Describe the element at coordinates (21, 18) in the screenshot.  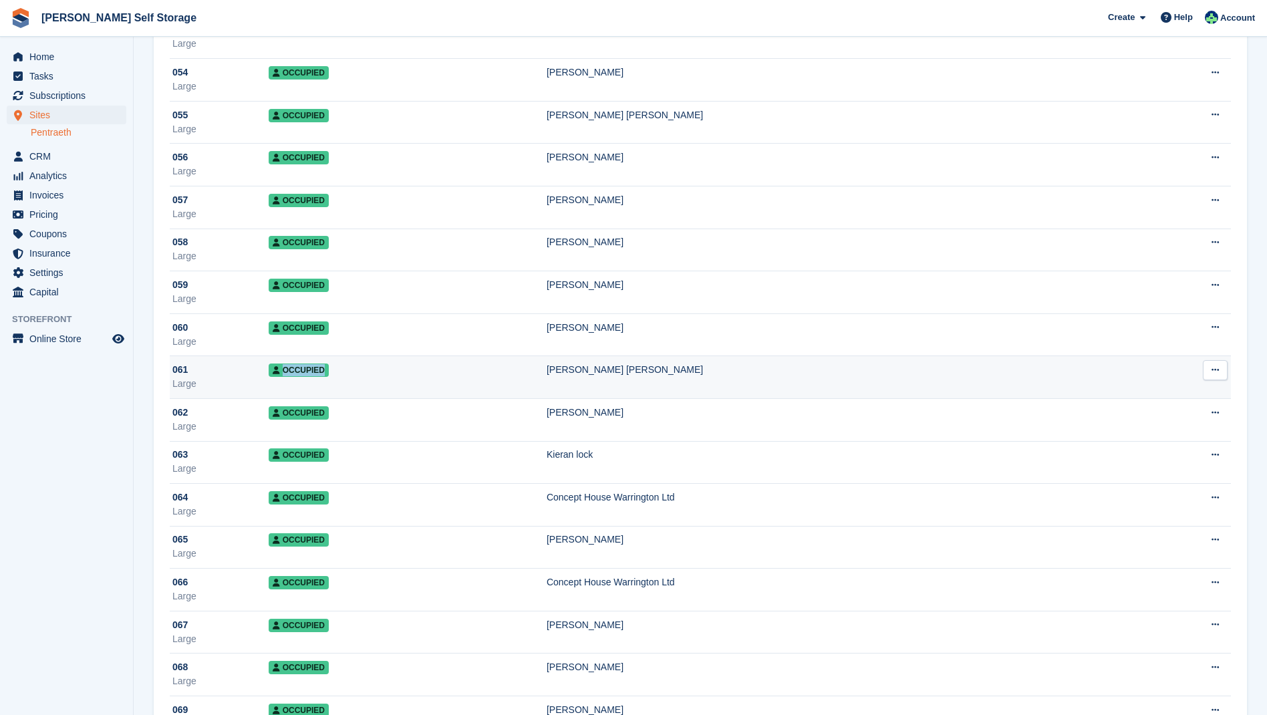
I see `img: stora-icon-8386f47178a22dfd0bd8f6a31ec36ba5ce8667c1dd55bd0f319d3a0aa187defe.svg` at that location.